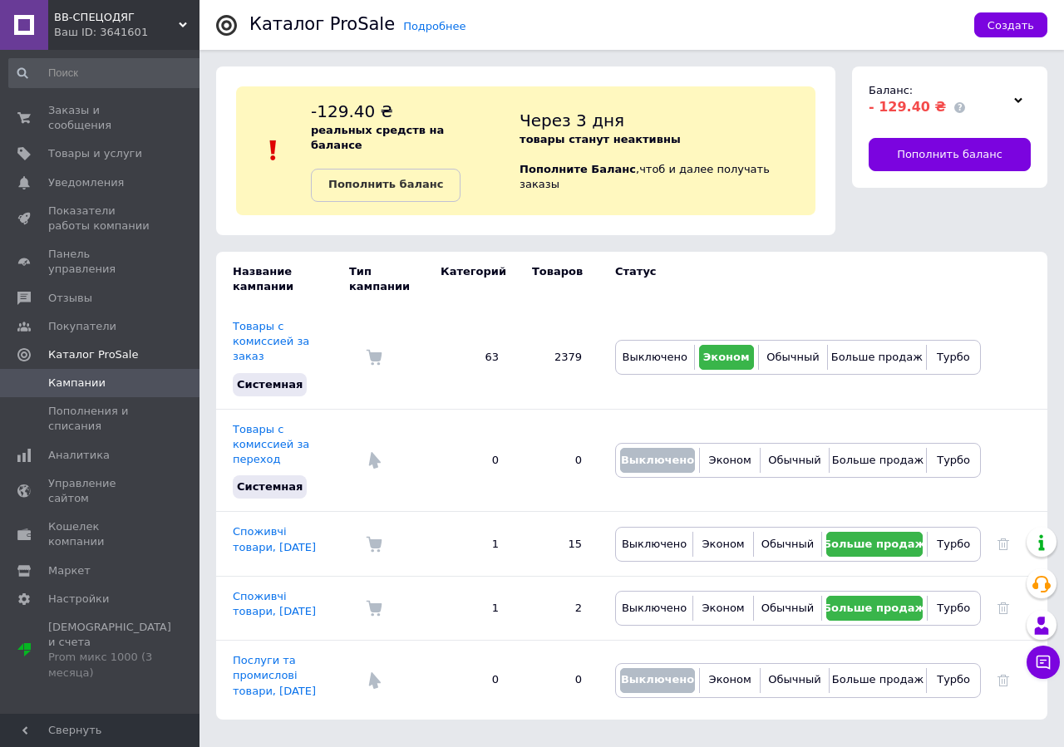  Describe the element at coordinates (578, 169) in the screenshot. I see `b: Пополните Баланс` at that location.